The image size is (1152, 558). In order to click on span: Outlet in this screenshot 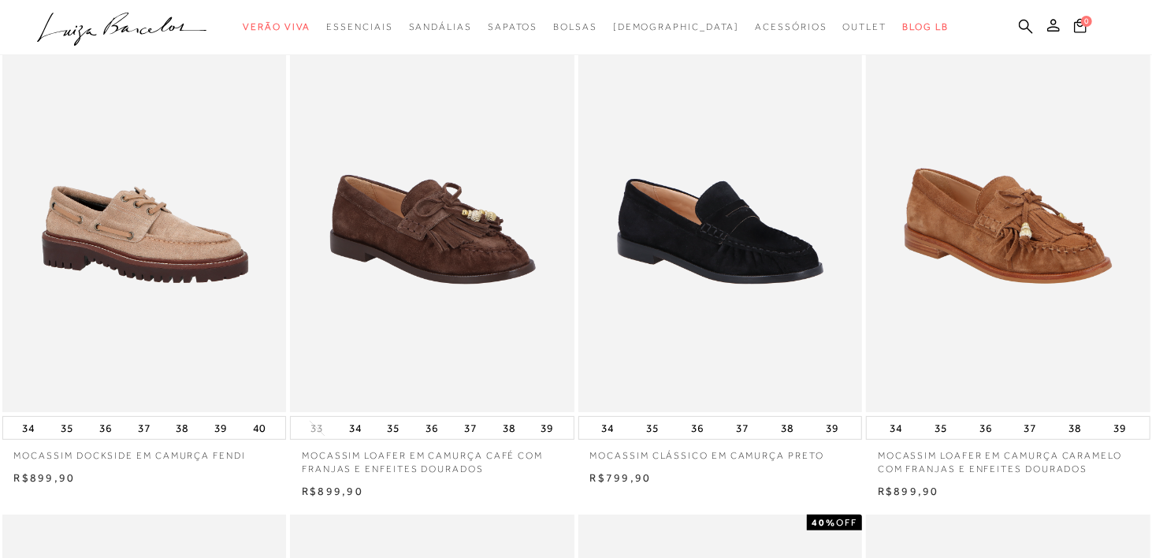, I will do `click(865, 27)`.